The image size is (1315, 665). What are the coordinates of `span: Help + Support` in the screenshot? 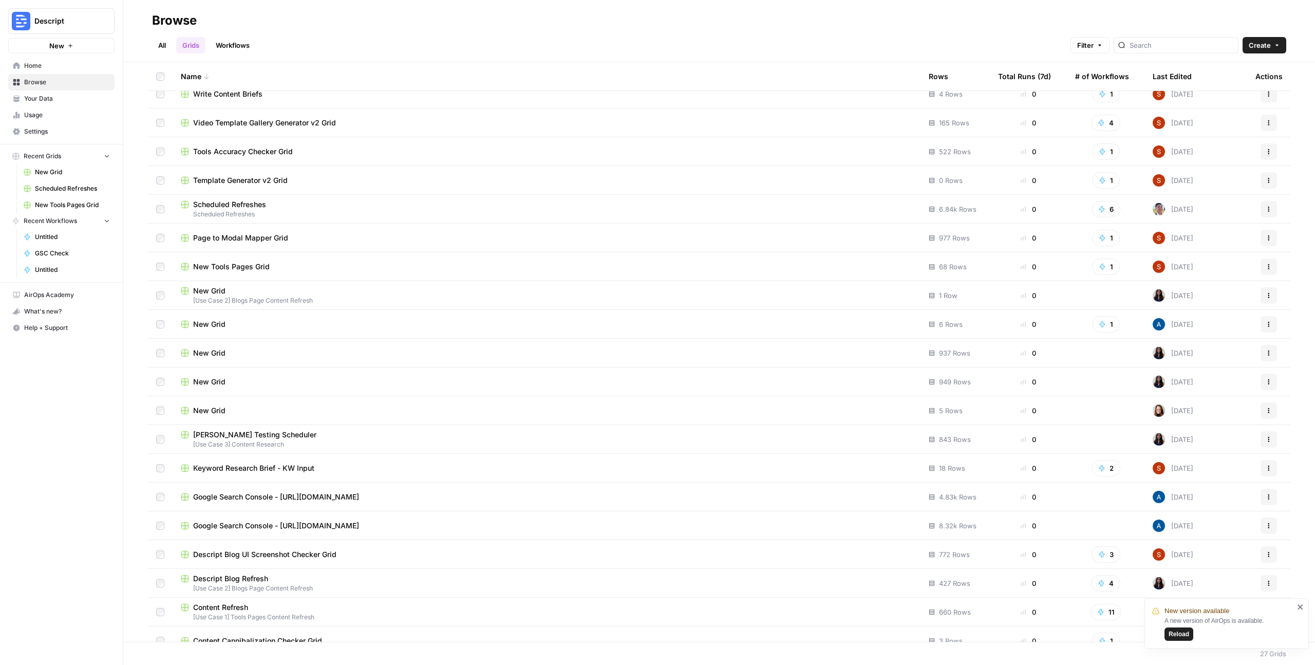 It's located at (67, 328).